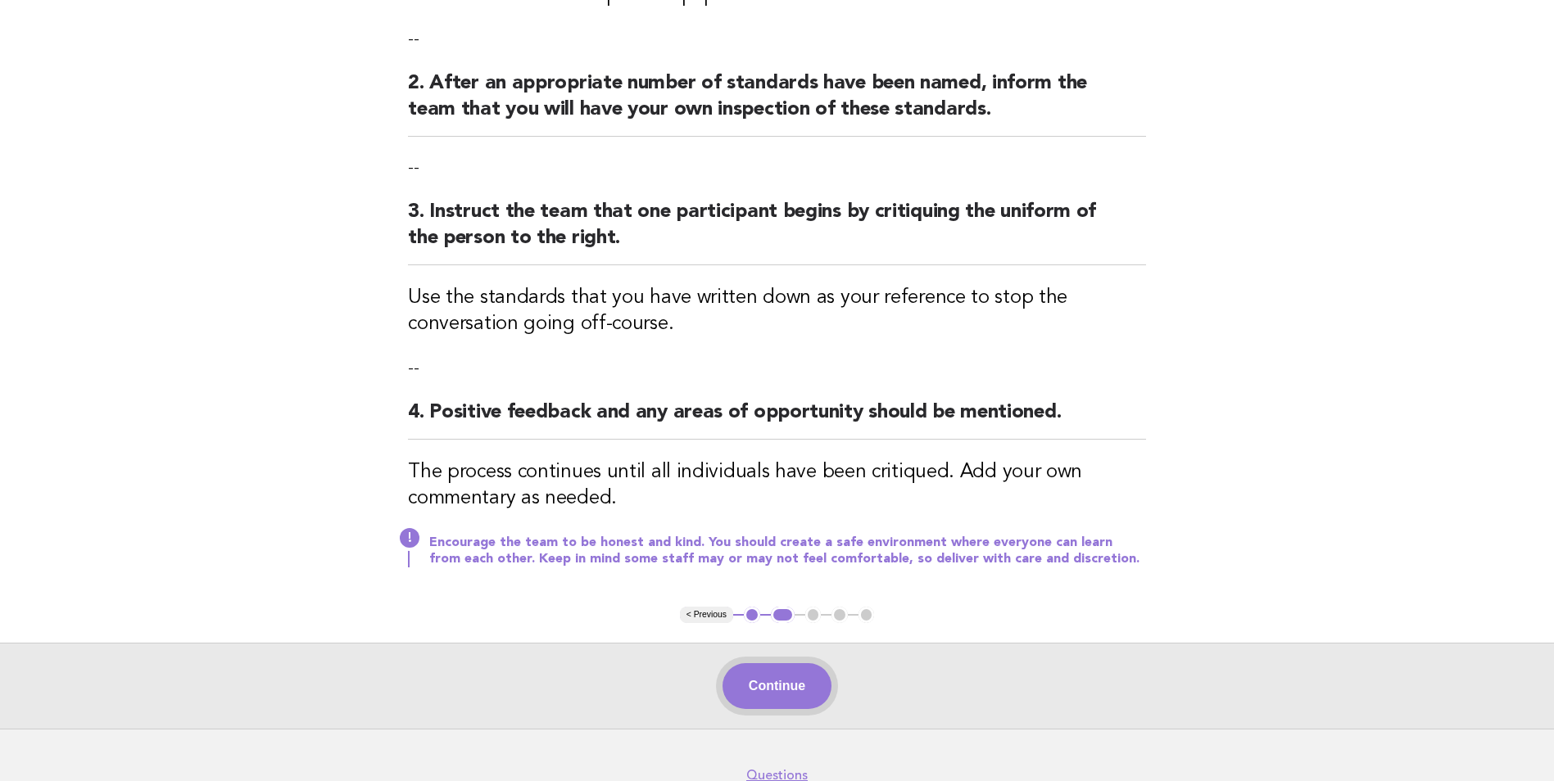  What do you see at coordinates (776, 686) in the screenshot?
I see `button: Continue` at bounding box center [776, 686].